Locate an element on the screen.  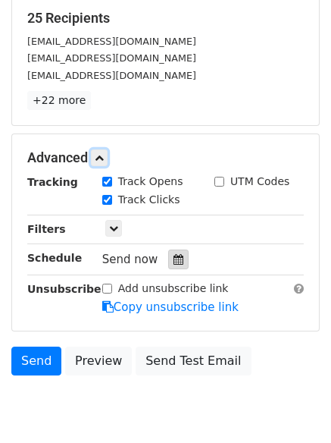
label: Track Opens is located at coordinates (151, 181).